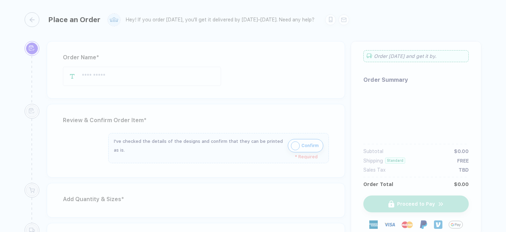 This screenshot has width=506, height=232. I want to click on div: Subtotal, so click(373, 151).